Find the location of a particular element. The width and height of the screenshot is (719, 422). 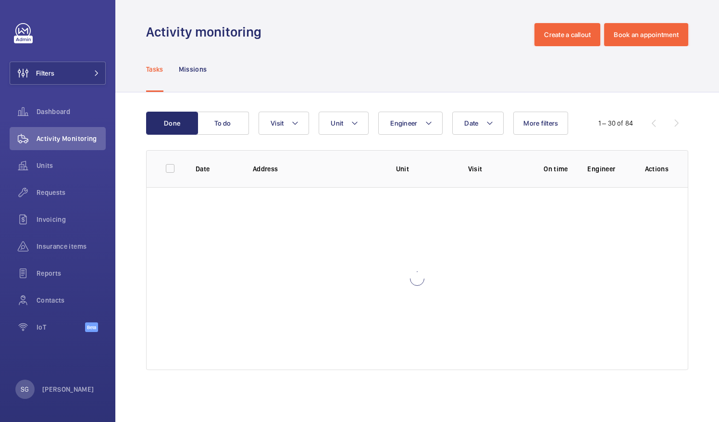

span: Dashboard is located at coordinates (71, 112).